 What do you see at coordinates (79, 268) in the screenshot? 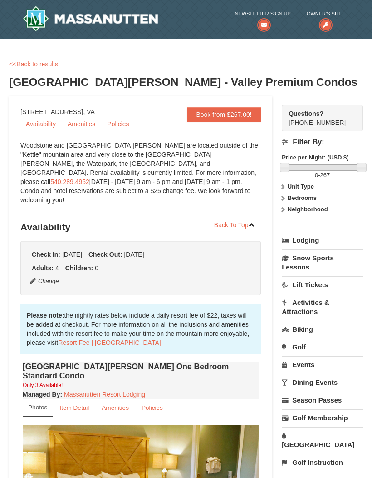
I see `strong: Children:` at bounding box center [79, 268].